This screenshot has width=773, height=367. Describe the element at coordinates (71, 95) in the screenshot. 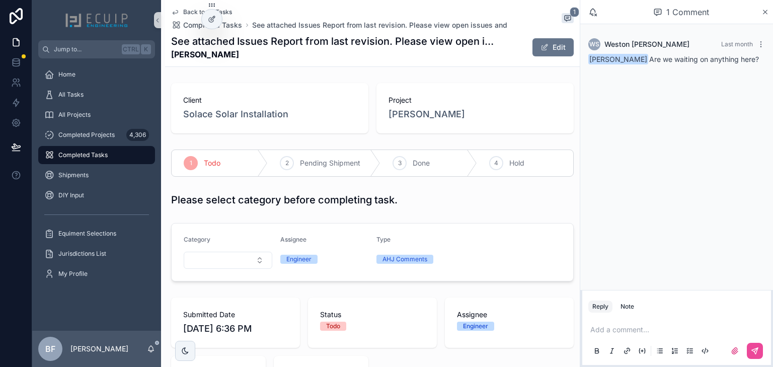

I see `span: All Tasks` at that location.